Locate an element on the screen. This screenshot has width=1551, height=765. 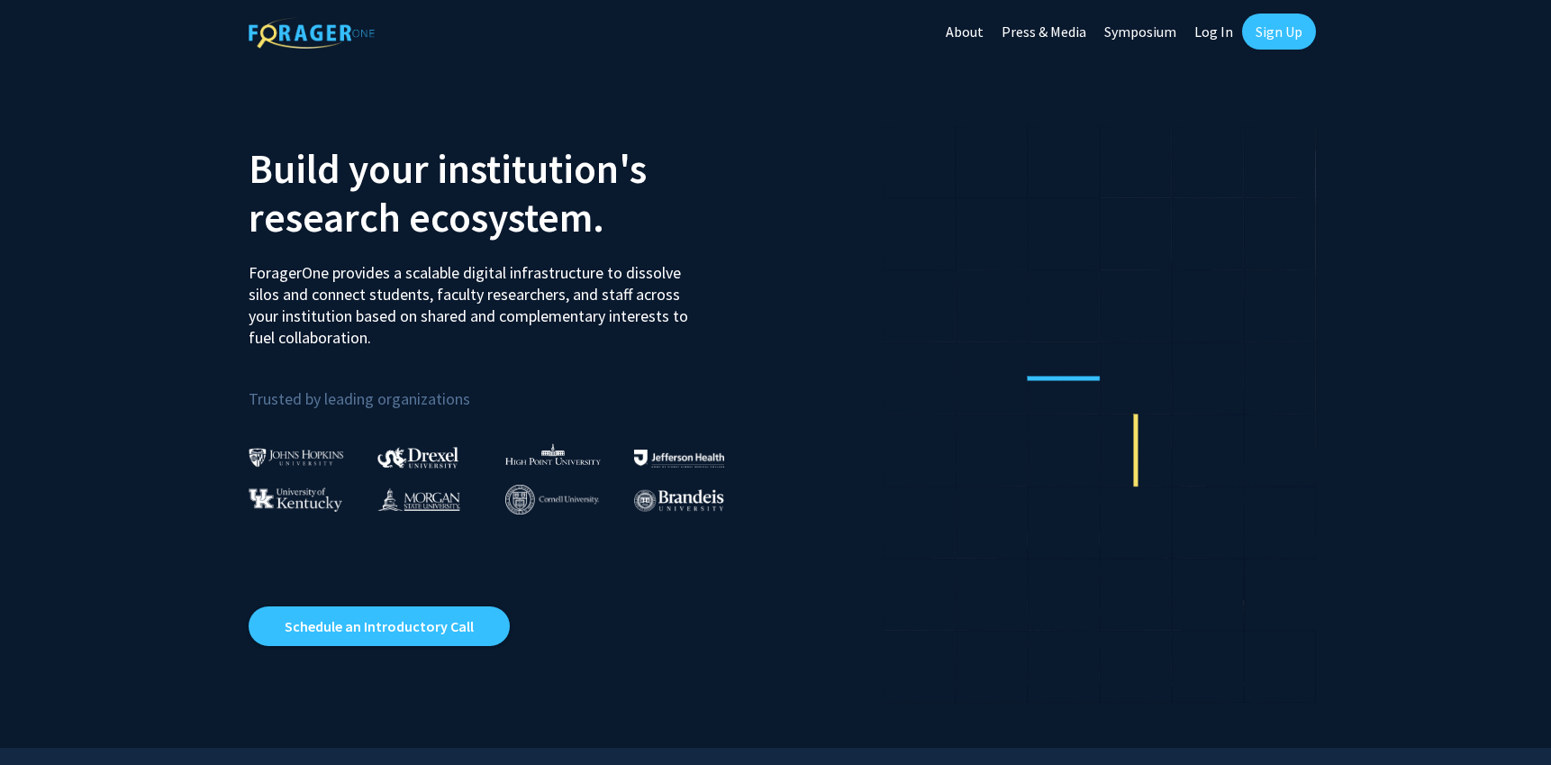
img: ForagerOne Logo is located at coordinates (312, 32).